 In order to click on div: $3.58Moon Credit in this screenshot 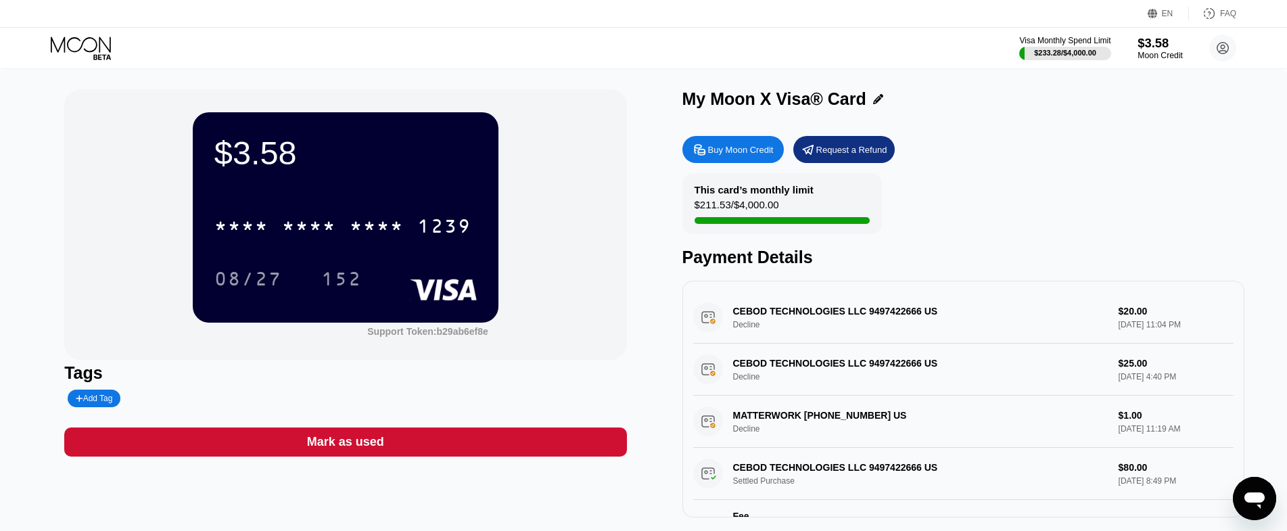, I will do `click(1160, 48)`.